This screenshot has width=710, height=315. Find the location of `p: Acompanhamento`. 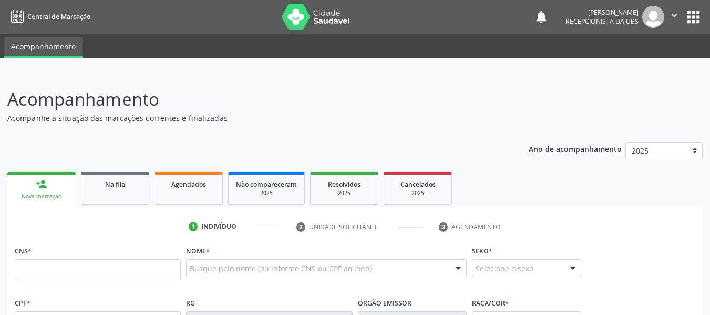

p: Acompanhamento is located at coordinates (251, 99).